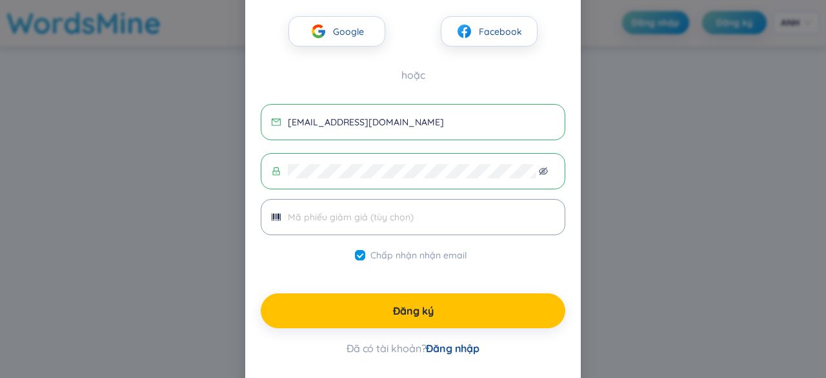 This screenshot has height=378, width=826. What do you see at coordinates (413, 310) in the screenshot?
I see `button: Đăng ký` at bounding box center [413, 310].